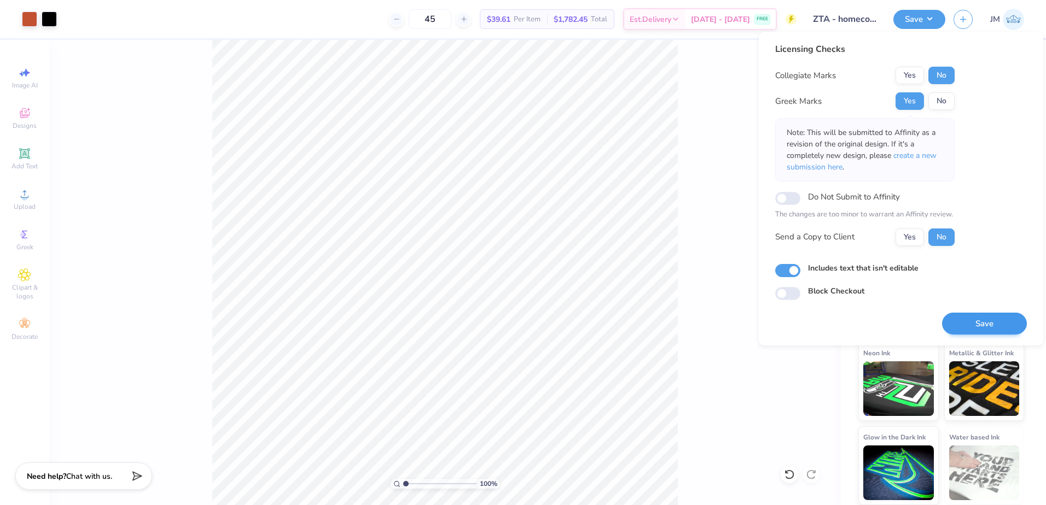 The height and width of the screenshot is (505, 1046). What do you see at coordinates (488, 484) in the screenshot?
I see `span: 100 %` at bounding box center [488, 484].